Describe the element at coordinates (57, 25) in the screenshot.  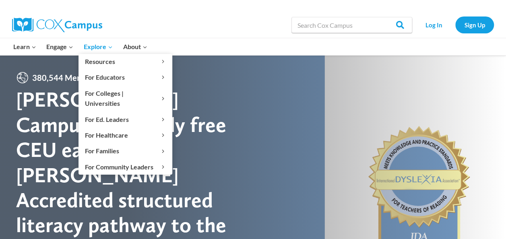
I see `img: Cox Campus` at that location.